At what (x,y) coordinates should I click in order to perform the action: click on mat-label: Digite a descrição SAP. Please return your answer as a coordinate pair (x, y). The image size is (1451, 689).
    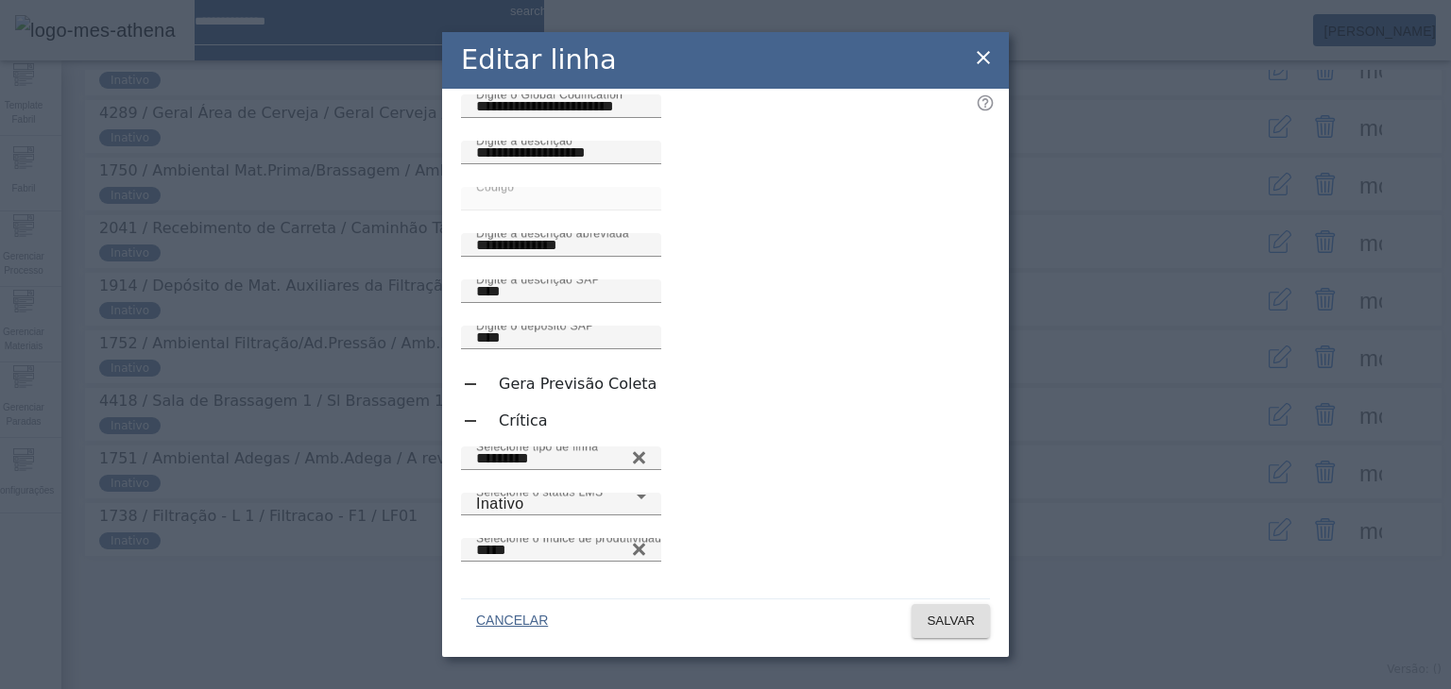
    Looking at the image, I should click on (537, 279).